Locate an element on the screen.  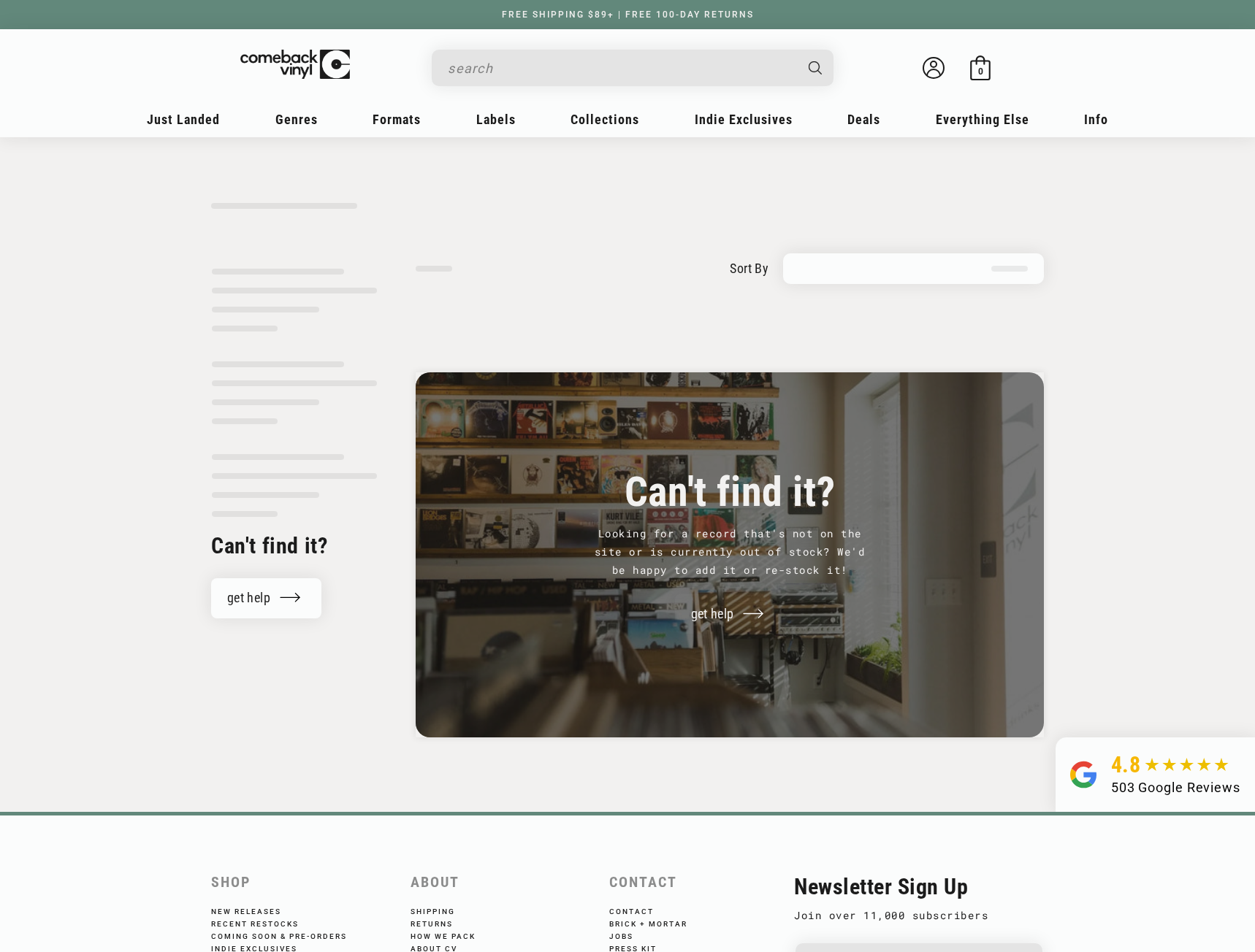
h2: Contact is located at coordinates (701, 882).